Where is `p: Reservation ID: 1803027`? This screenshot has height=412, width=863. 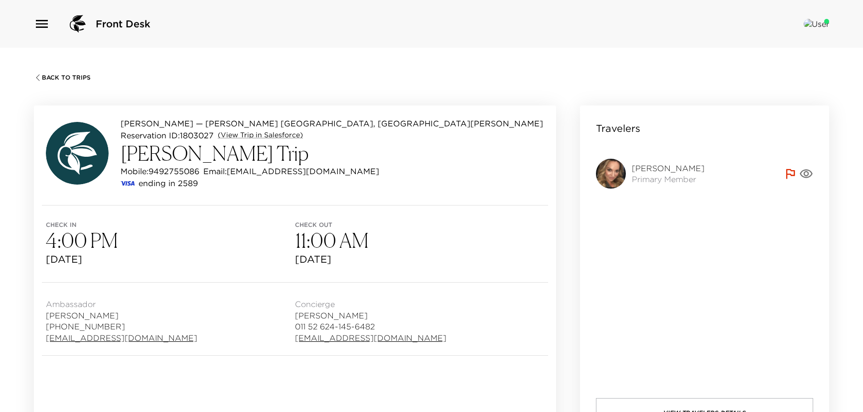
p: Reservation ID: 1803027 is located at coordinates (167, 135).